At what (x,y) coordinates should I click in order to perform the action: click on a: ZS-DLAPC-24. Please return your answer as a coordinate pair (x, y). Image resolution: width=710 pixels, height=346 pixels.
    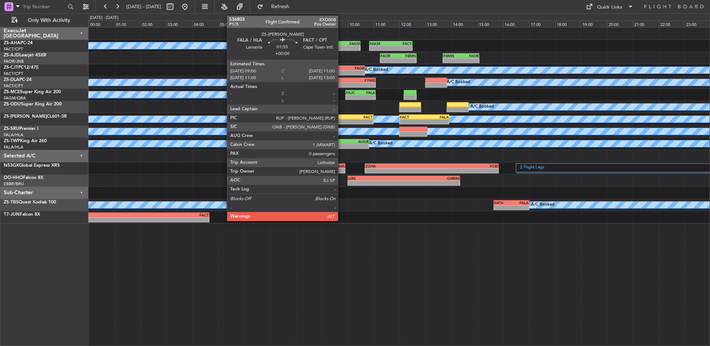
    Looking at the image, I should click on (17, 80).